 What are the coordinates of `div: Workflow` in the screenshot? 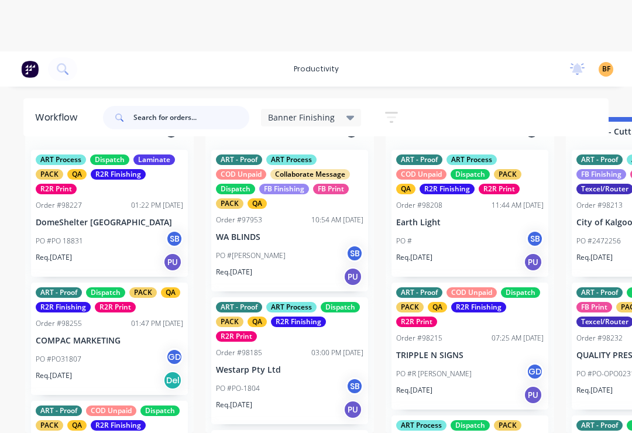 It's located at (59, 118).